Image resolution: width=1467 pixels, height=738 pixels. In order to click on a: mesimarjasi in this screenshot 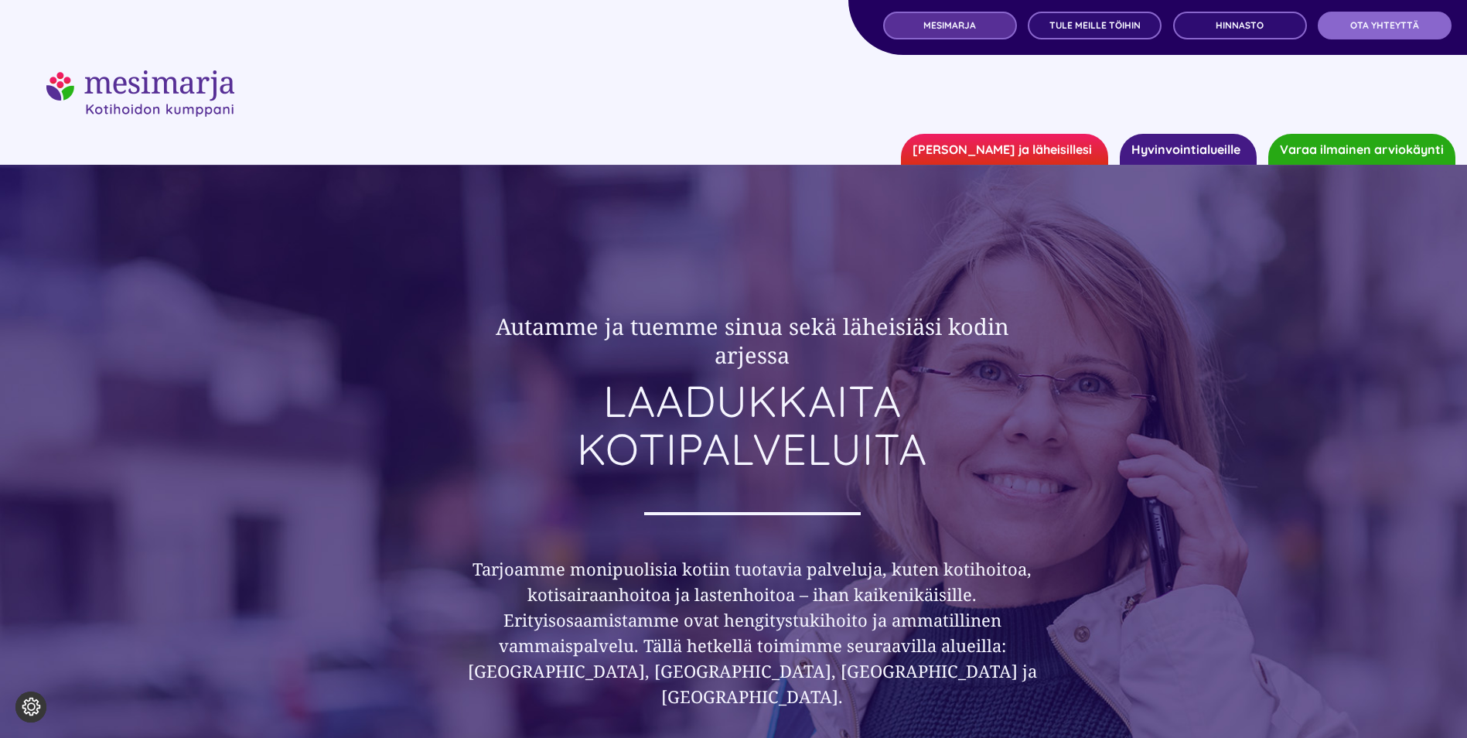, I will do `click(140, 77)`.